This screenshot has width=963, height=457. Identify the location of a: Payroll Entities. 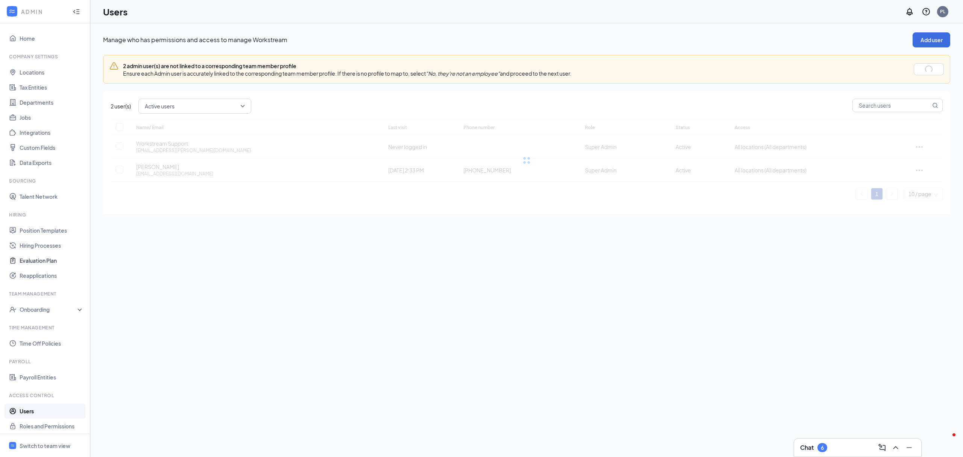
(52, 377).